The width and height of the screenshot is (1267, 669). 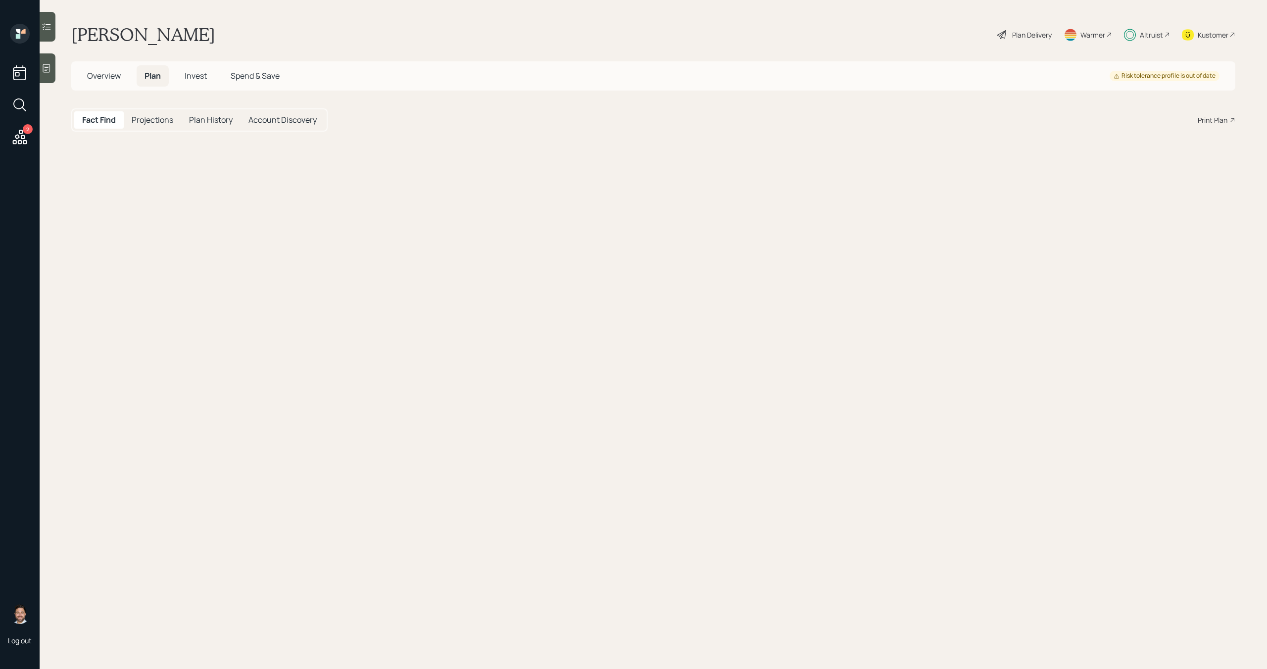 I want to click on div: 2, so click(x=28, y=129).